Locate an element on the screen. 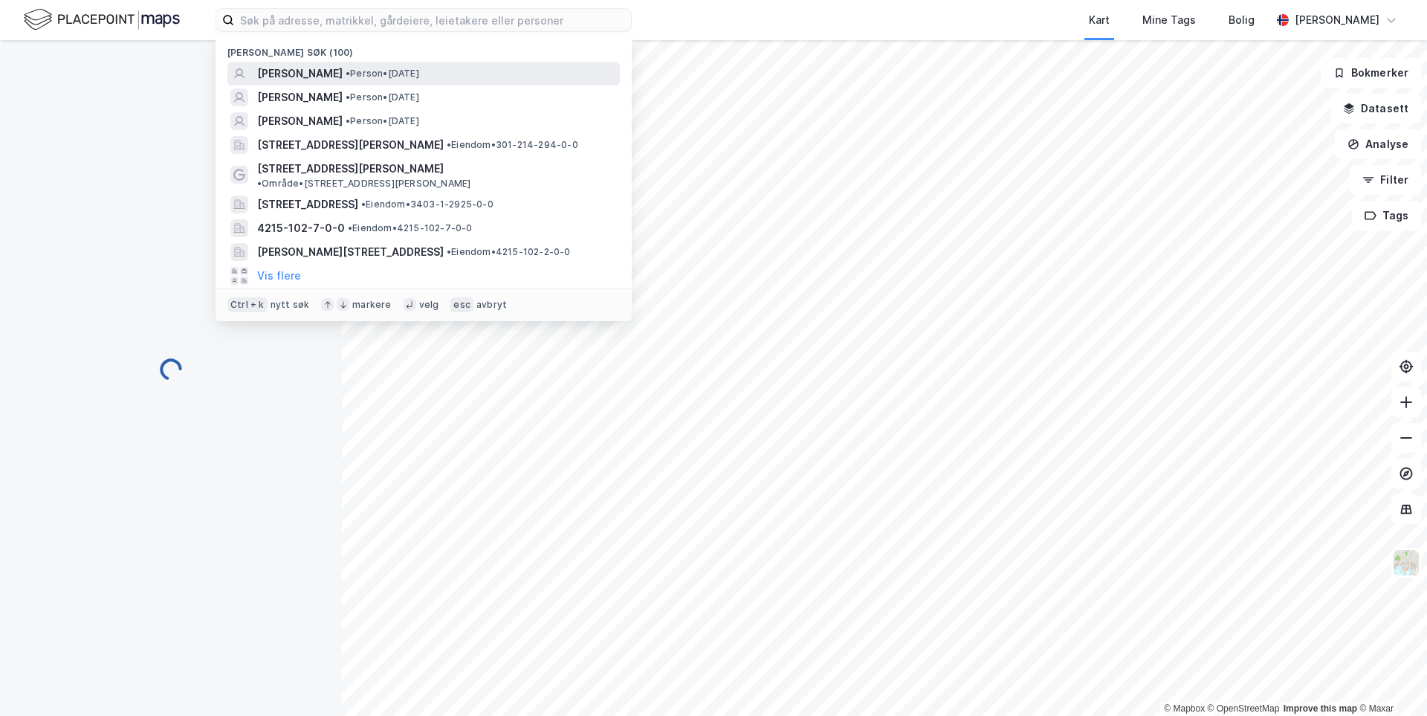 The image size is (1427, 716). span: Eiendom • 3403-1-2925-0-0 is located at coordinates (427, 204).